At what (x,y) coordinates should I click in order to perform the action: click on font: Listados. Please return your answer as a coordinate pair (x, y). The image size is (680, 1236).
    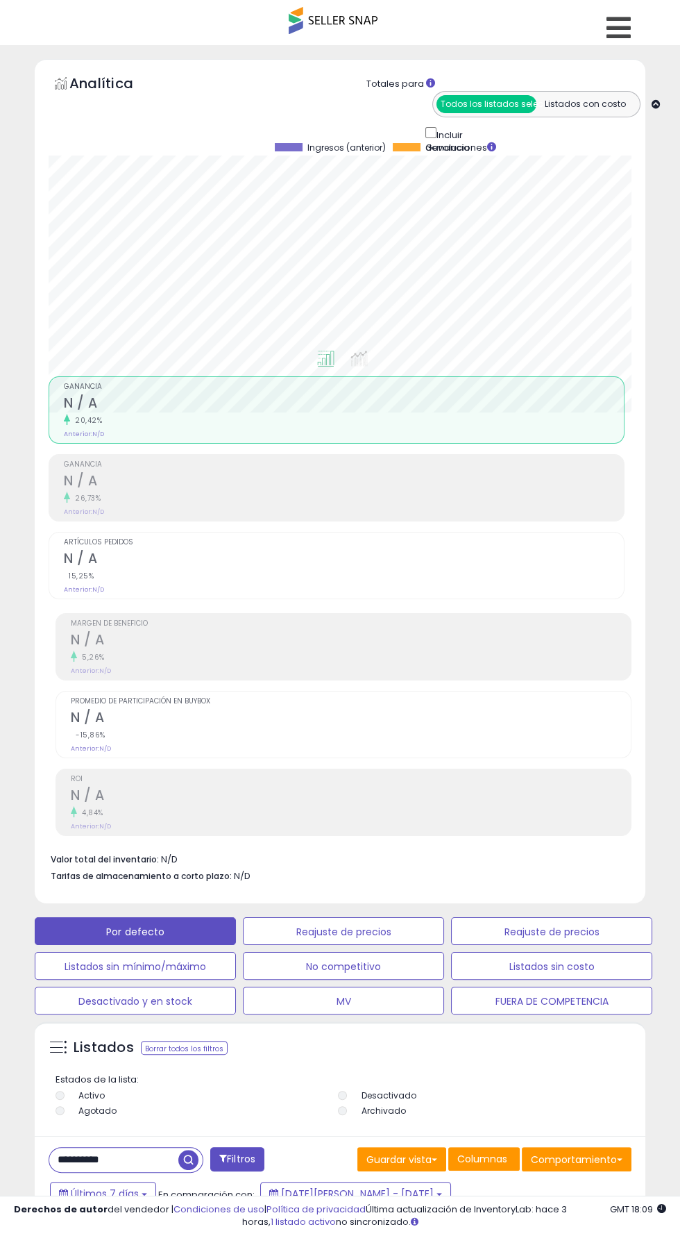
    Looking at the image, I should click on (103, 1047).